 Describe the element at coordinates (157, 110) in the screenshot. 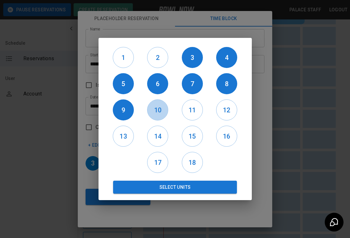

I see `h6: 10` at that location.